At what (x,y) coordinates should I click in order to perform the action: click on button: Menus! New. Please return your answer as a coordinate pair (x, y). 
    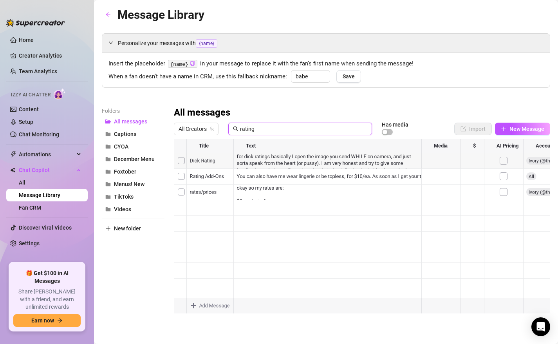
    Looking at the image, I should click on (133, 184).